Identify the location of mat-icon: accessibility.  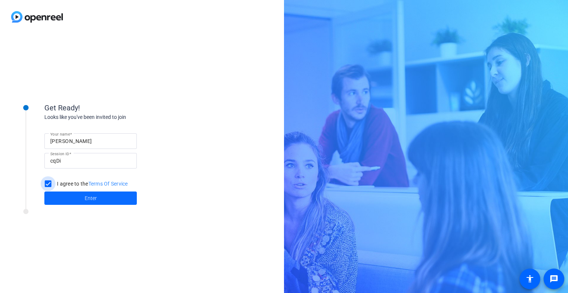
(530, 278).